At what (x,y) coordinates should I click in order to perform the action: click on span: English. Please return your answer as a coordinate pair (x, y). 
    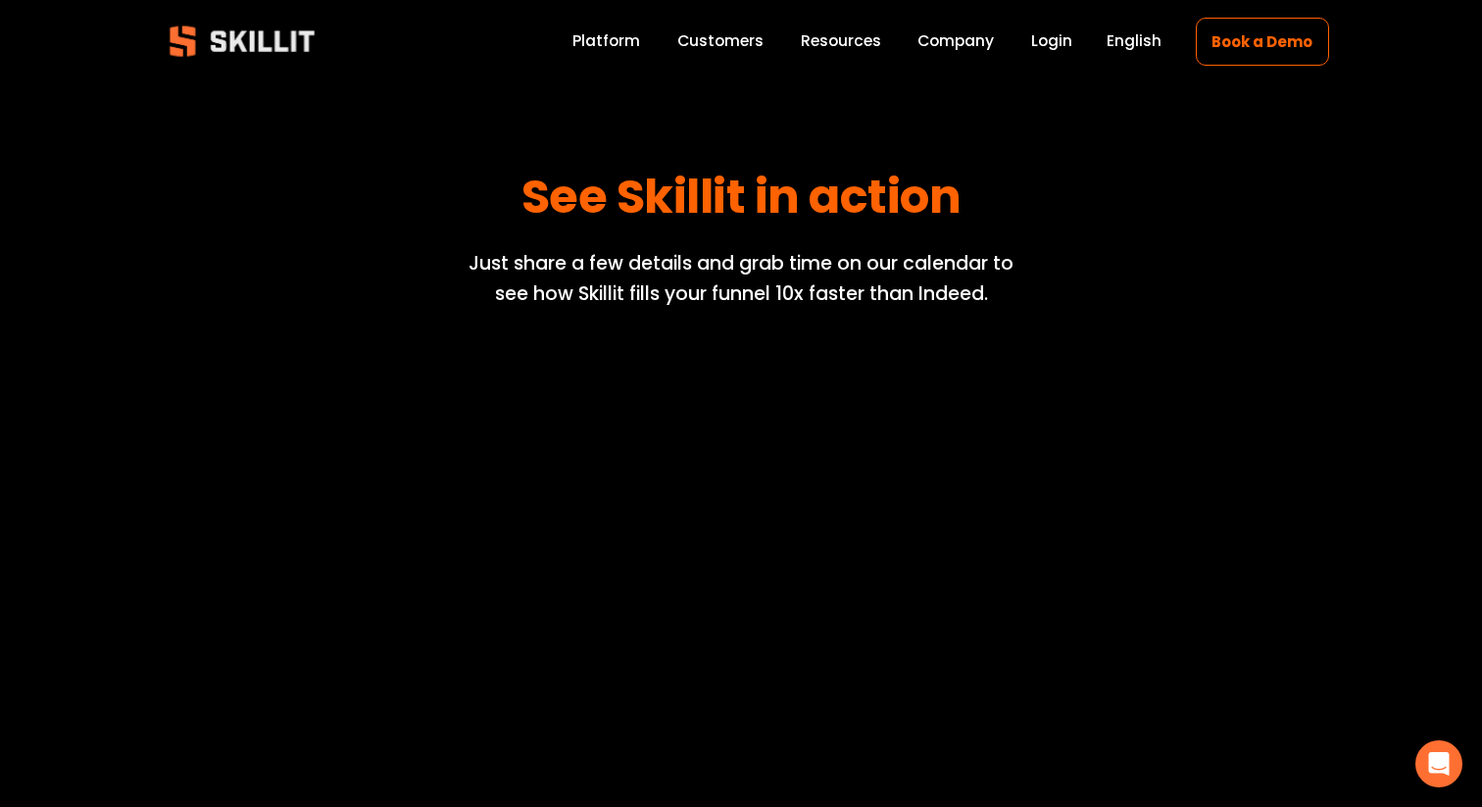
    Looking at the image, I should click on (1134, 40).